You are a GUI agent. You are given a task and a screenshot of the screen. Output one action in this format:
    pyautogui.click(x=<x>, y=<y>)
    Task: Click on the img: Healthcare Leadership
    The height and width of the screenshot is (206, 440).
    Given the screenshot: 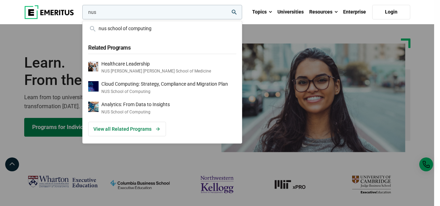 What is the action you would take?
    pyautogui.click(x=93, y=66)
    